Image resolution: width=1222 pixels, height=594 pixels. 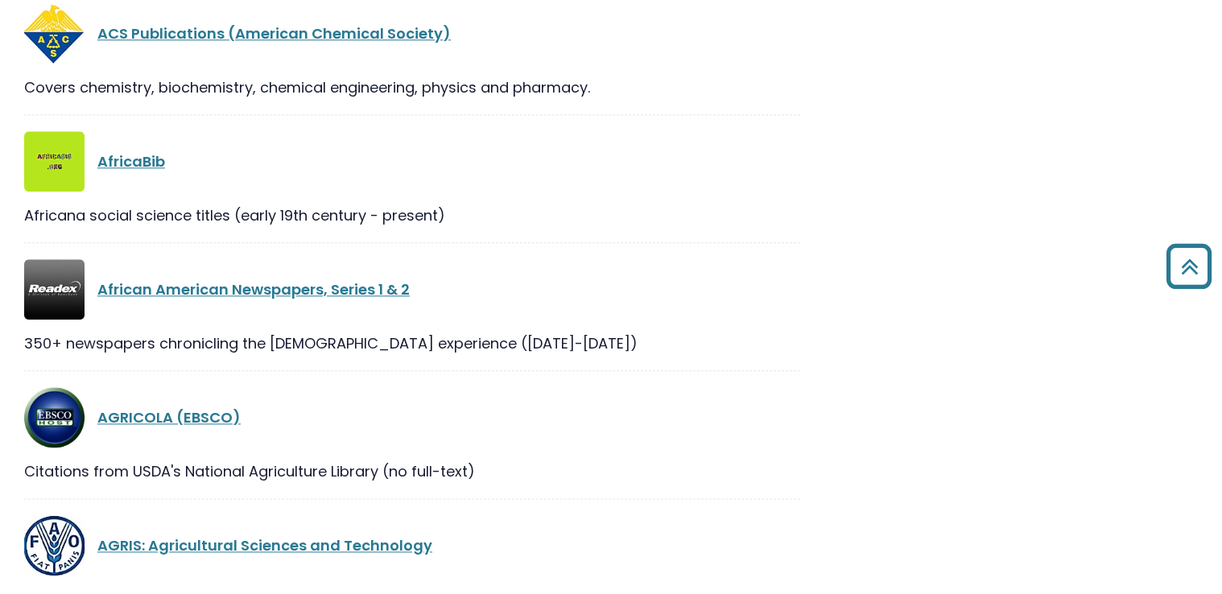 What do you see at coordinates (131, 161) in the screenshot?
I see `a: AfricaBib` at bounding box center [131, 161].